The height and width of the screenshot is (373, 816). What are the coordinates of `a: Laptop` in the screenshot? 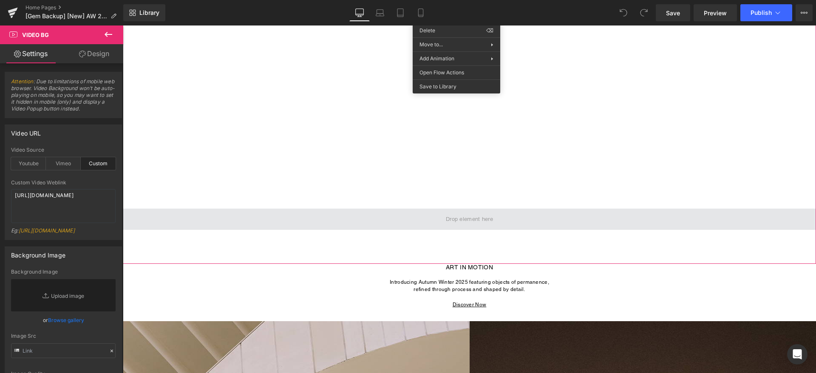 It's located at (380, 13).